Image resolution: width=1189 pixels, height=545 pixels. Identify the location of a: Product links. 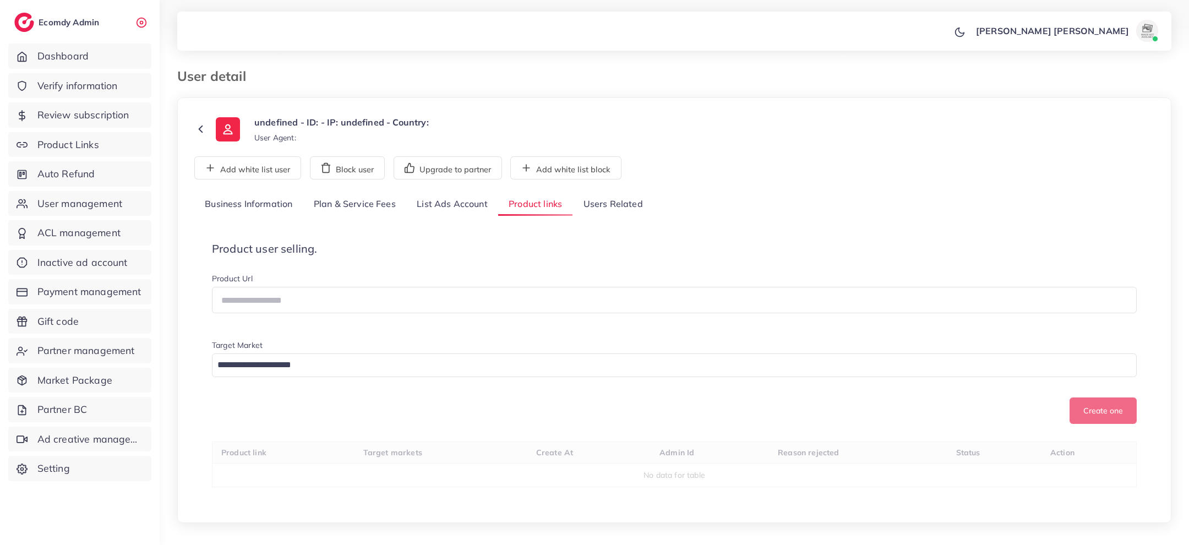
(535, 204).